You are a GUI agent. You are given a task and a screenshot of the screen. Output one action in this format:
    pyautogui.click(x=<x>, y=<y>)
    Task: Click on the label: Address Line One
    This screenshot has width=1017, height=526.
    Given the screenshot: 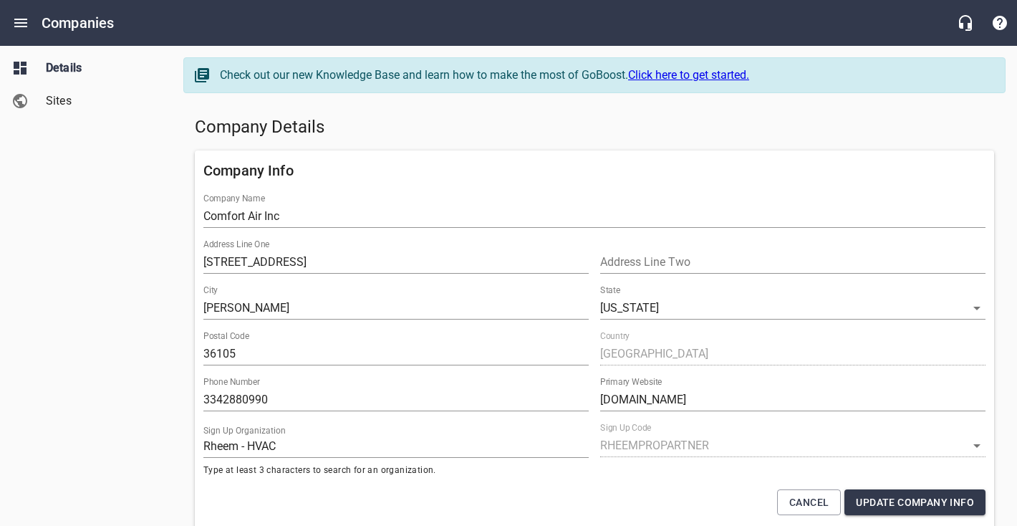 What is the action you would take?
    pyautogui.click(x=236, y=244)
    